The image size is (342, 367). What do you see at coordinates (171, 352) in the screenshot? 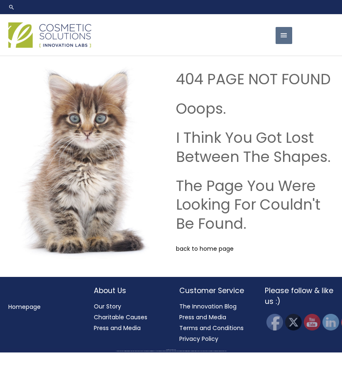
I see `div: All material on this Website, including design, text, images, logos and sounds, are owned by Cosm...` at bounding box center [171, 352].